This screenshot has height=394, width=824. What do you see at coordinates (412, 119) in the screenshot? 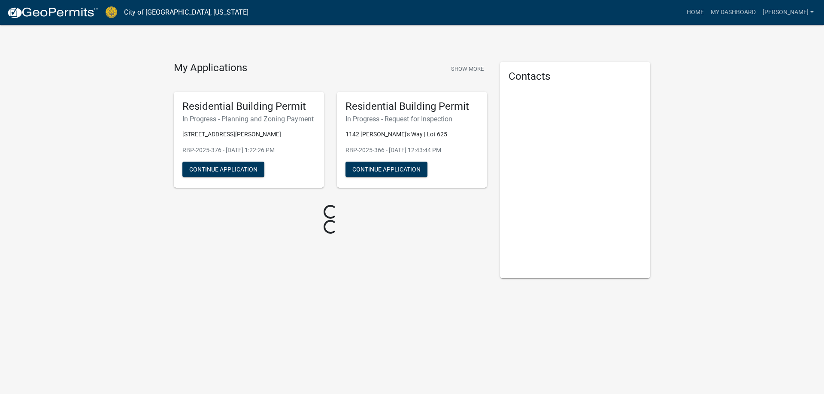
I see `h6: In Progress - Request for Inspection` at bounding box center [412, 119].